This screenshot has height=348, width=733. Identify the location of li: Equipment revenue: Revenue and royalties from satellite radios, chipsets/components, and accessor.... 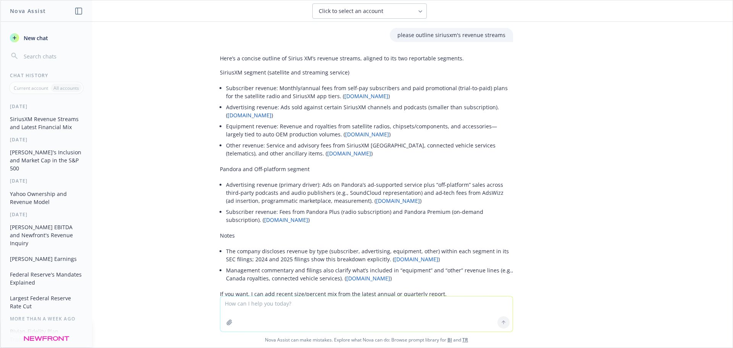
(369, 130).